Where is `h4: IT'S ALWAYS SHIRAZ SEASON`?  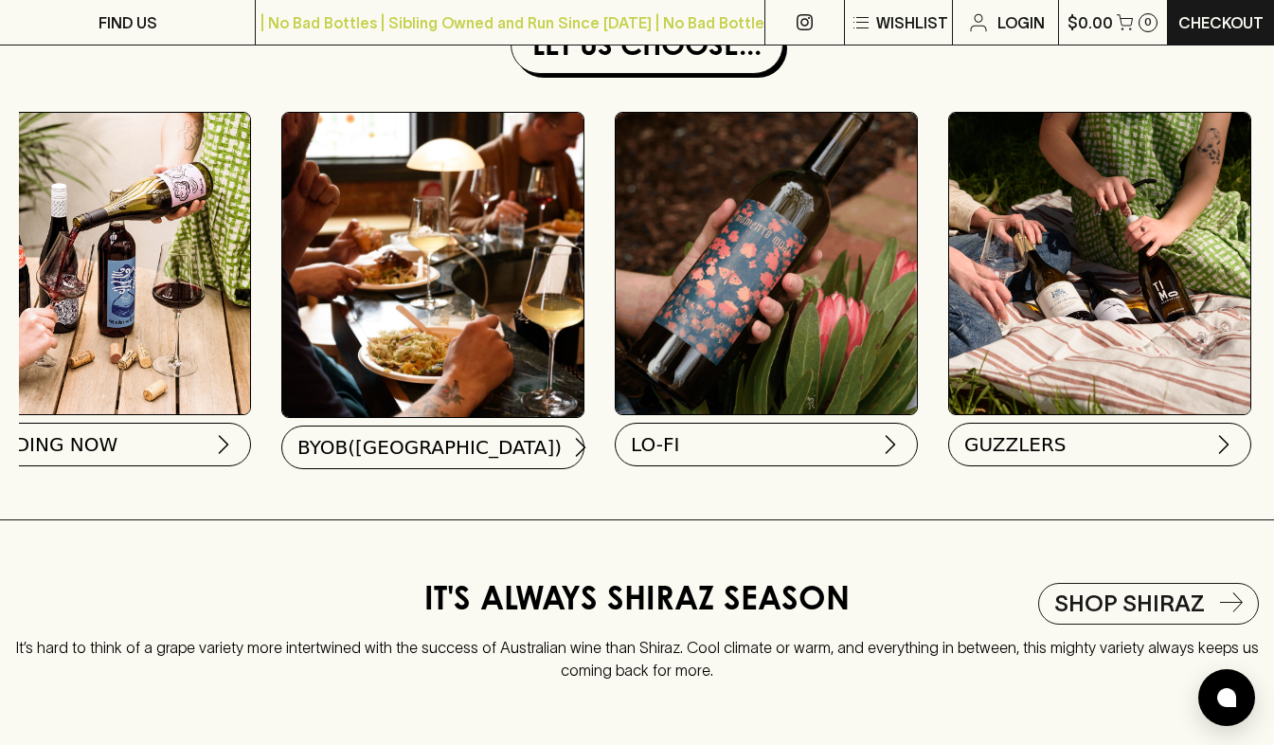
h4: IT'S ALWAYS SHIRAZ SEASON is located at coordinates (637, 603).